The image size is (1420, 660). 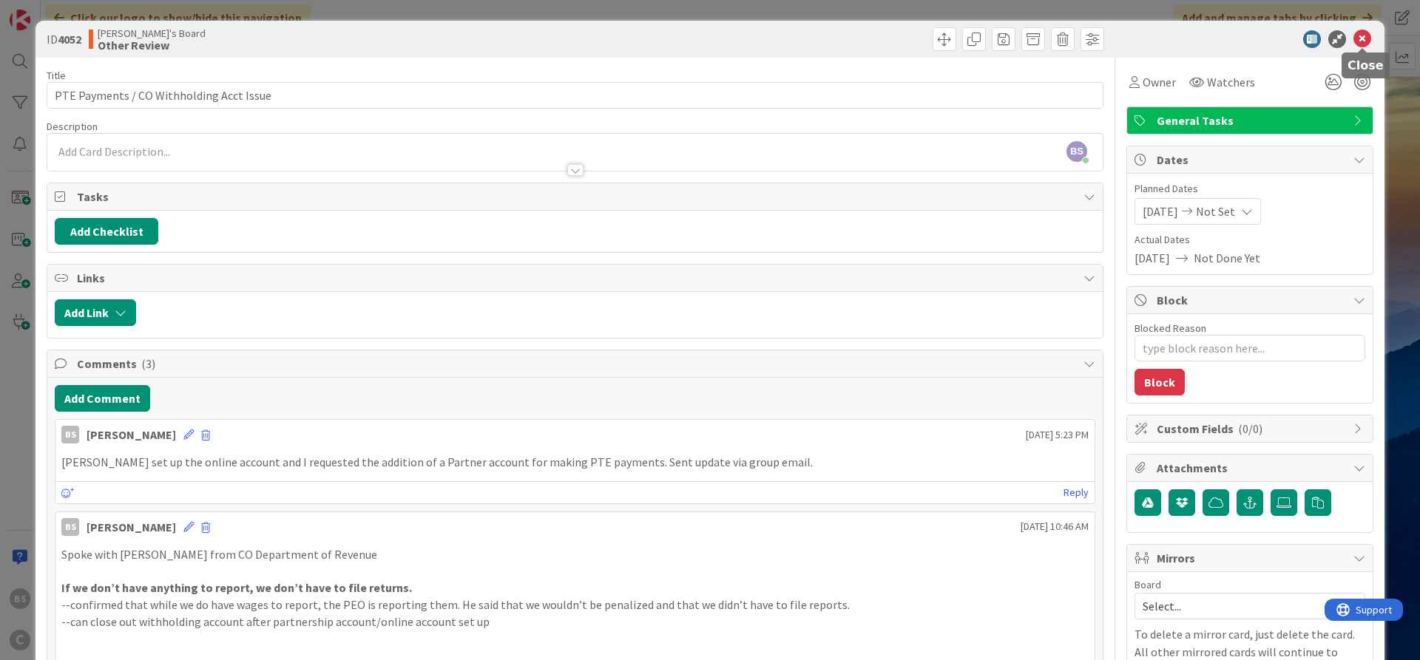 What do you see at coordinates (1076, 492) in the screenshot?
I see `a: Reply` at bounding box center [1076, 492].